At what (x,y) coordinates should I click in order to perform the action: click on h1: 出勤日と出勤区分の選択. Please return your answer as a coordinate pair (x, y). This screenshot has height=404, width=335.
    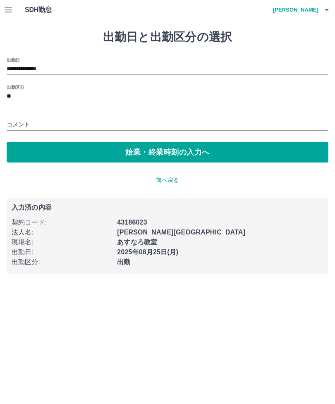
    Looking at the image, I should click on (168, 37).